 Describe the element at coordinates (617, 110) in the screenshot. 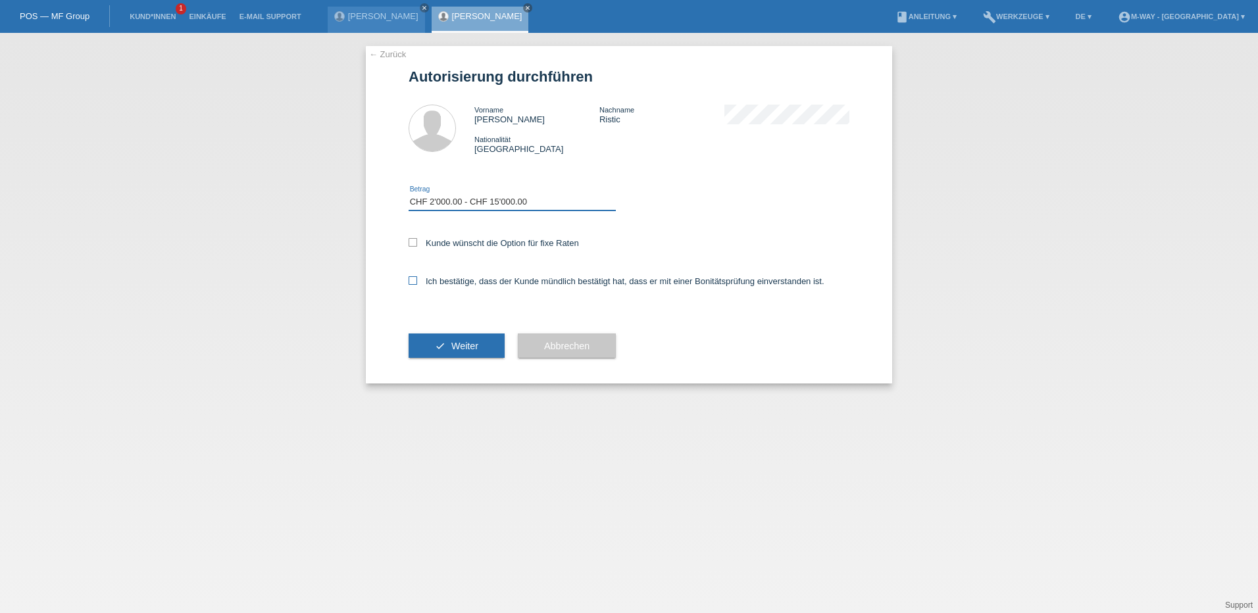

I see `span: Nachname` at that location.